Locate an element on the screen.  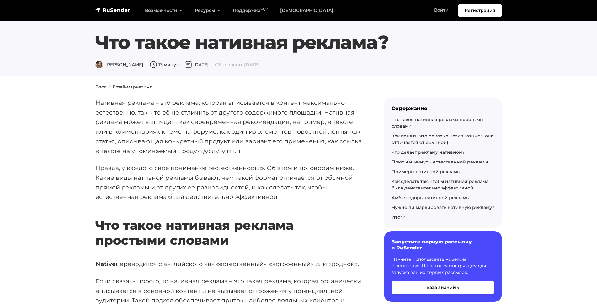
button: База знаний → is located at coordinates (443, 287).